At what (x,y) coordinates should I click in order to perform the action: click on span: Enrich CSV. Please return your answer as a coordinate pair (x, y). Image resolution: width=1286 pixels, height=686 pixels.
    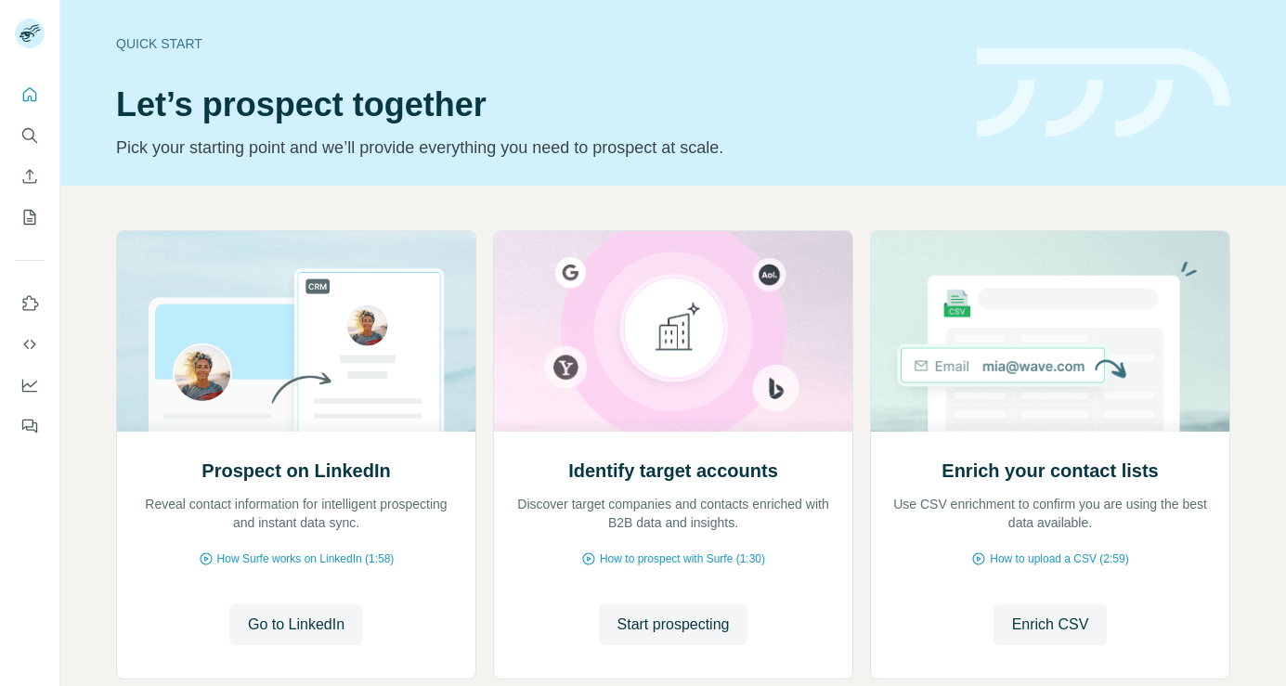
    Looking at the image, I should click on (1051, 625).